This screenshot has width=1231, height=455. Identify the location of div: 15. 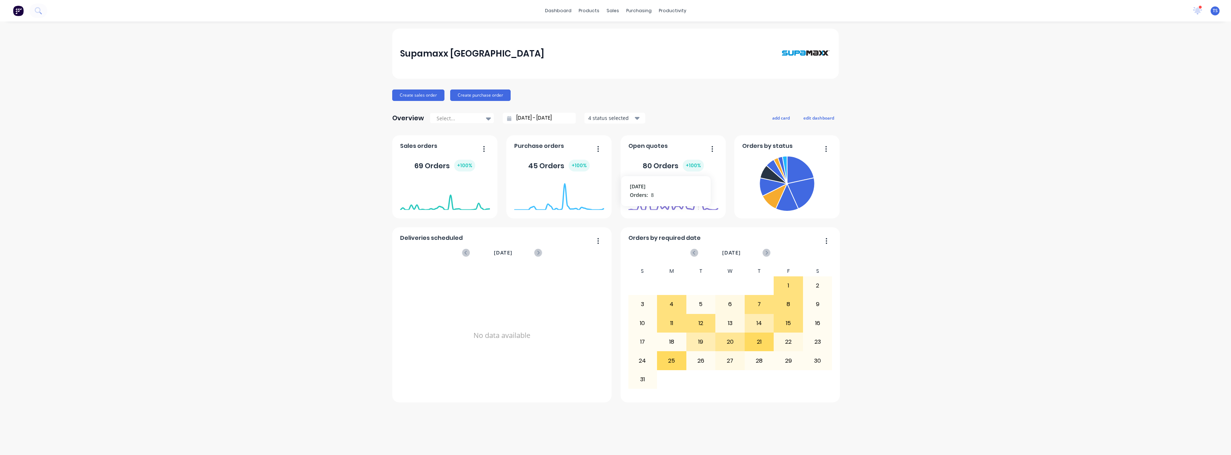
(788, 323).